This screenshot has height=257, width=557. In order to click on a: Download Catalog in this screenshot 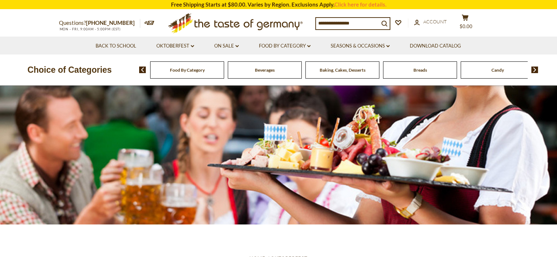, I will do `click(435, 46)`.